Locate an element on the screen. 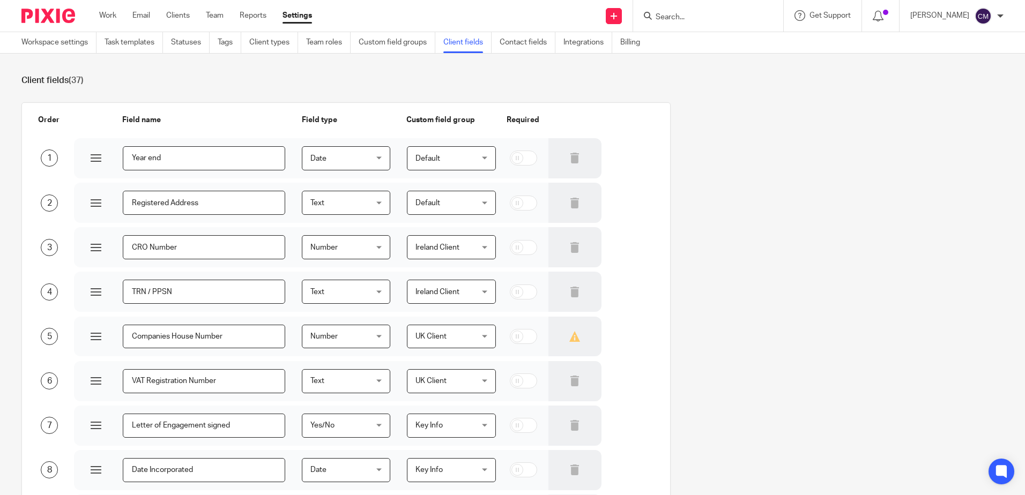 This screenshot has width=1025, height=495. img: Pixie is located at coordinates (48, 16).